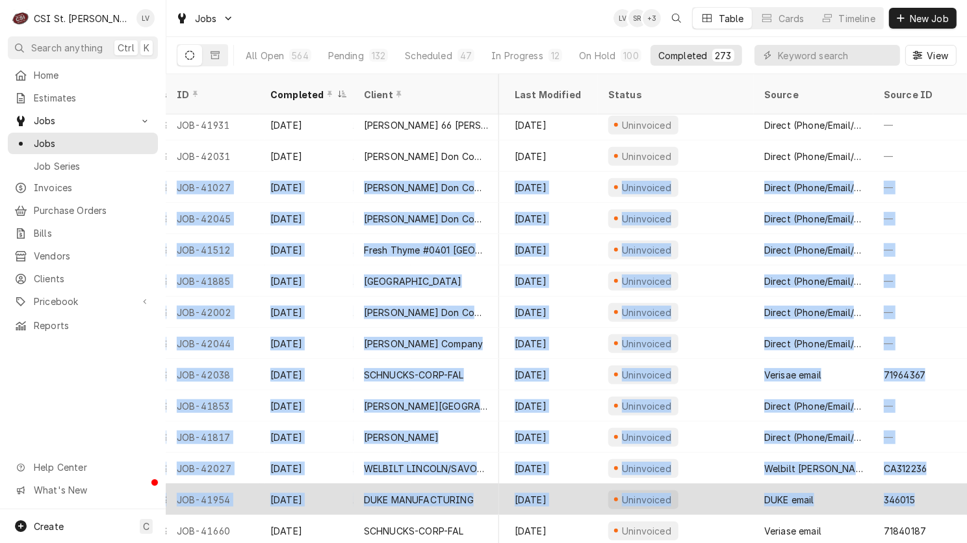  What do you see at coordinates (931, 55) in the screenshot?
I see `button: View` at bounding box center [931, 55].